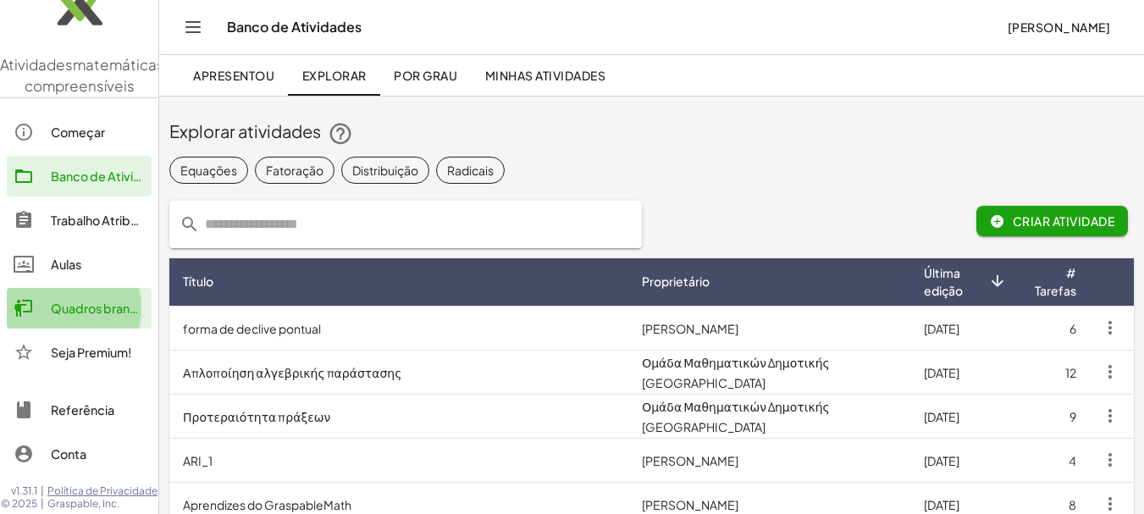  I want to click on font: Começar, so click(78, 132).